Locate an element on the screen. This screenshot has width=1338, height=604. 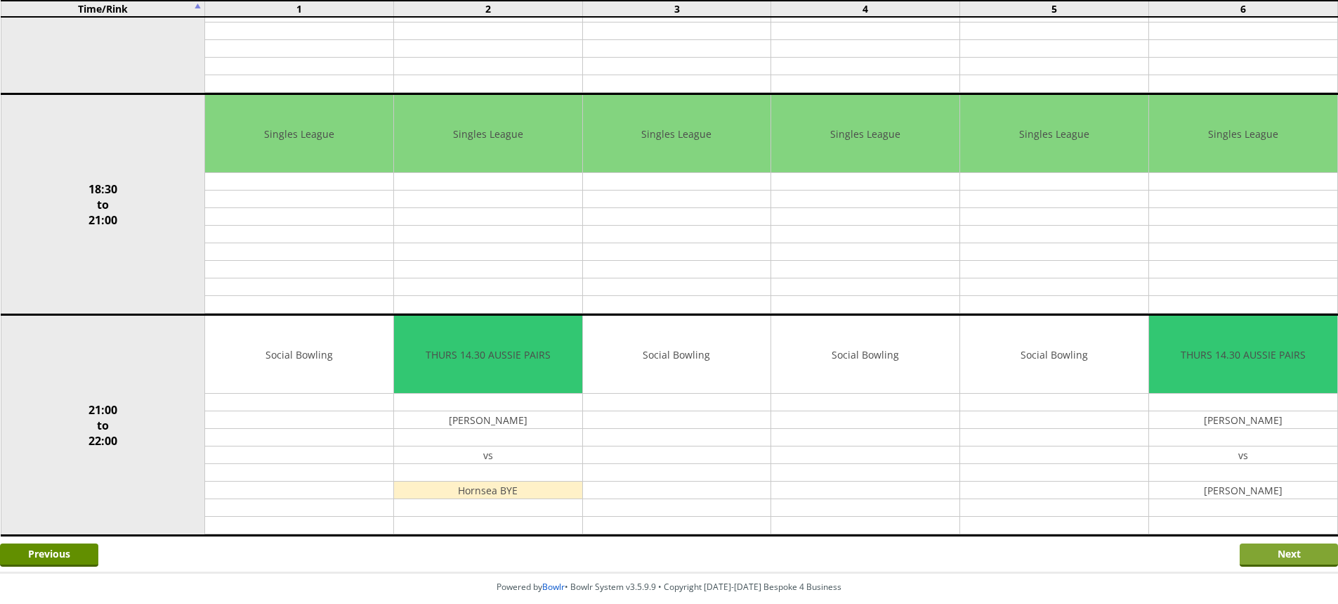
a: Bowlr is located at coordinates (554, 586).